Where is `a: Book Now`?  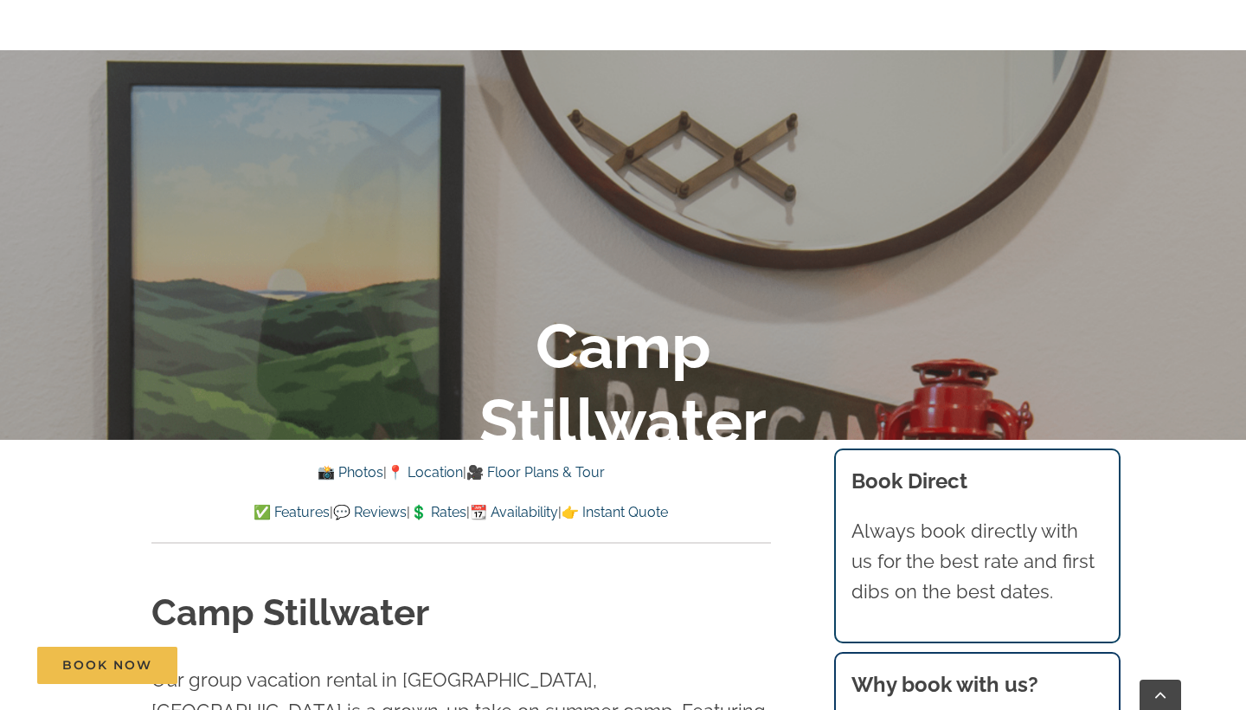
a: Book Now is located at coordinates (107, 665).